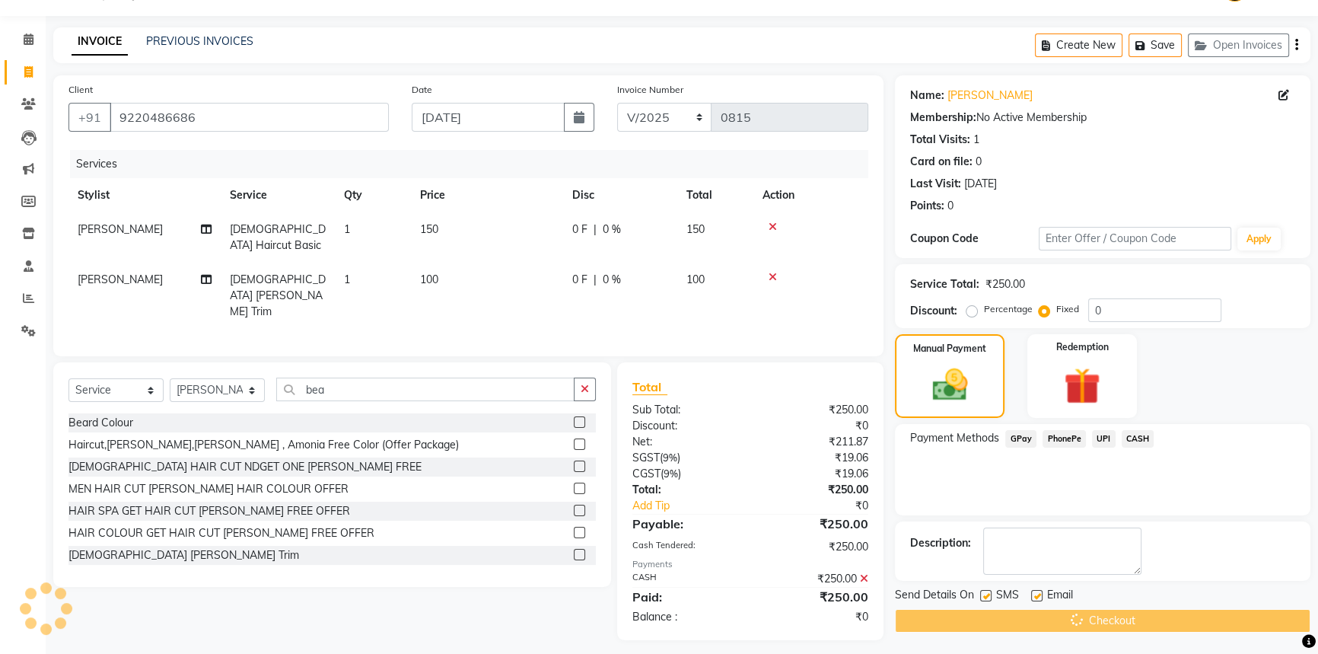 Image resolution: width=1318 pixels, height=654 pixels. What do you see at coordinates (686, 410) in the screenshot?
I see `div: Sub Total:` at bounding box center [686, 410].